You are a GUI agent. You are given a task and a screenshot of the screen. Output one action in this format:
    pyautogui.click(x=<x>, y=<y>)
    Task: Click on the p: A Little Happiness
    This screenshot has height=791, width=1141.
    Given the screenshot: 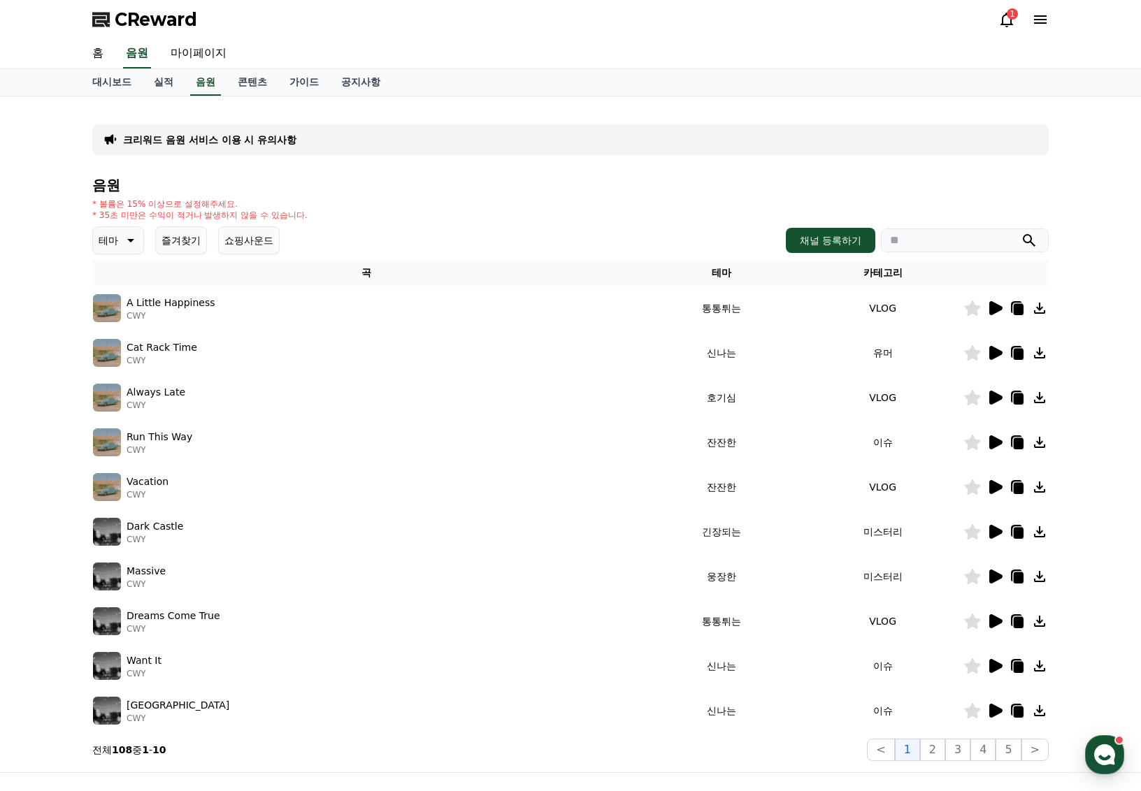 What is the action you would take?
    pyautogui.click(x=171, y=303)
    